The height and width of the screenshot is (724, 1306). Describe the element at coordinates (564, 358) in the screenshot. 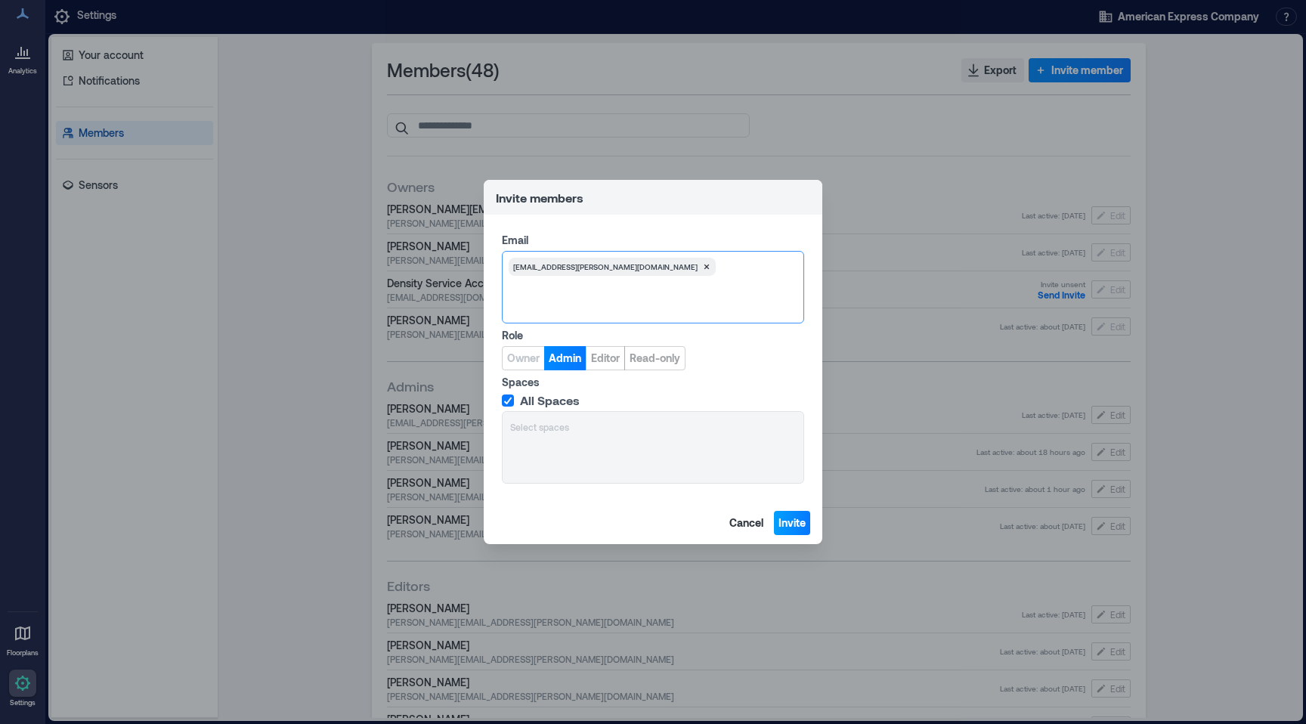

I see `button: Admin` at that location.